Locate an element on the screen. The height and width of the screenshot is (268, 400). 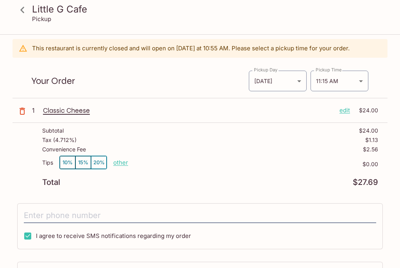
div: 11:15 AM is located at coordinates (340, 81).